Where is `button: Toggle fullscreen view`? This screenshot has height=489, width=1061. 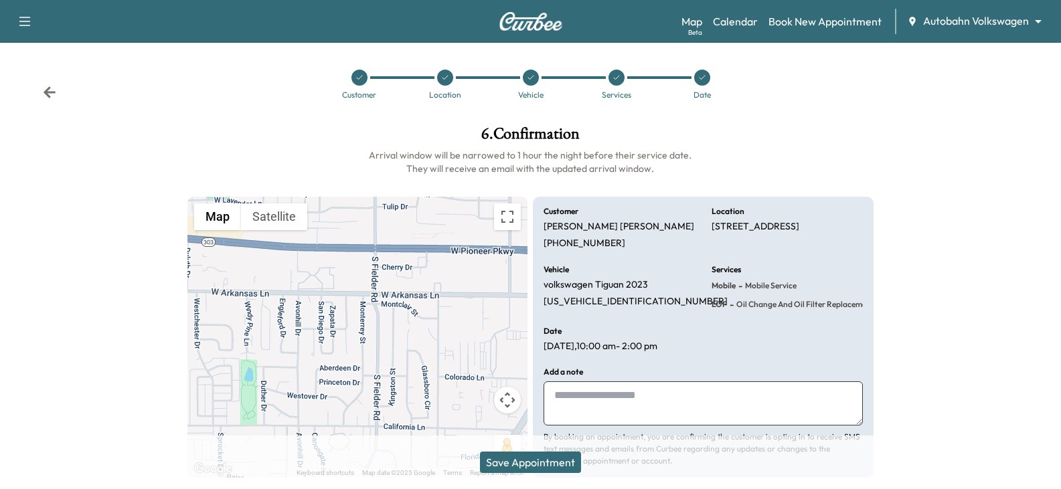 button: Toggle fullscreen view is located at coordinates (507, 217).